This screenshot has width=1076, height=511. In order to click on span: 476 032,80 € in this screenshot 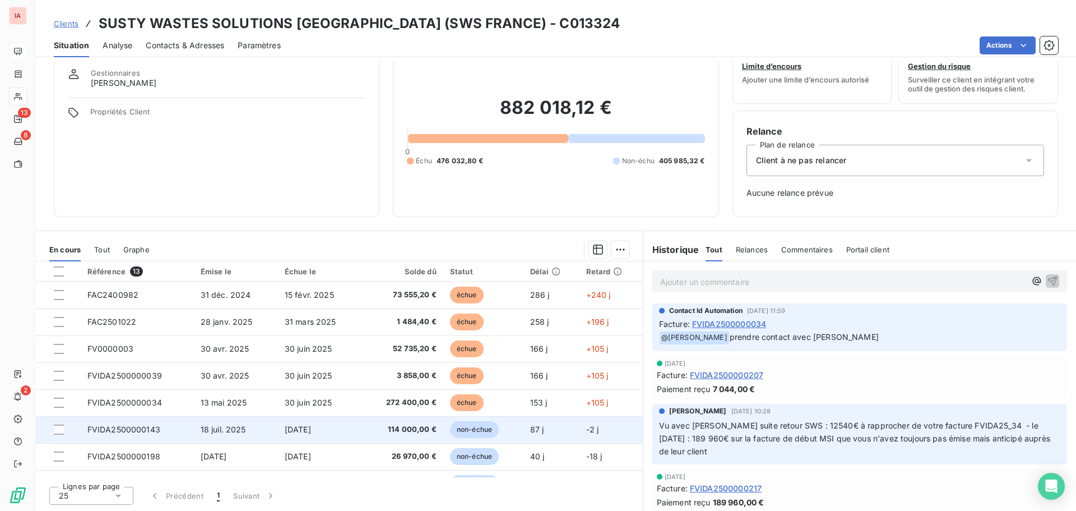, I will do `click(460, 161)`.